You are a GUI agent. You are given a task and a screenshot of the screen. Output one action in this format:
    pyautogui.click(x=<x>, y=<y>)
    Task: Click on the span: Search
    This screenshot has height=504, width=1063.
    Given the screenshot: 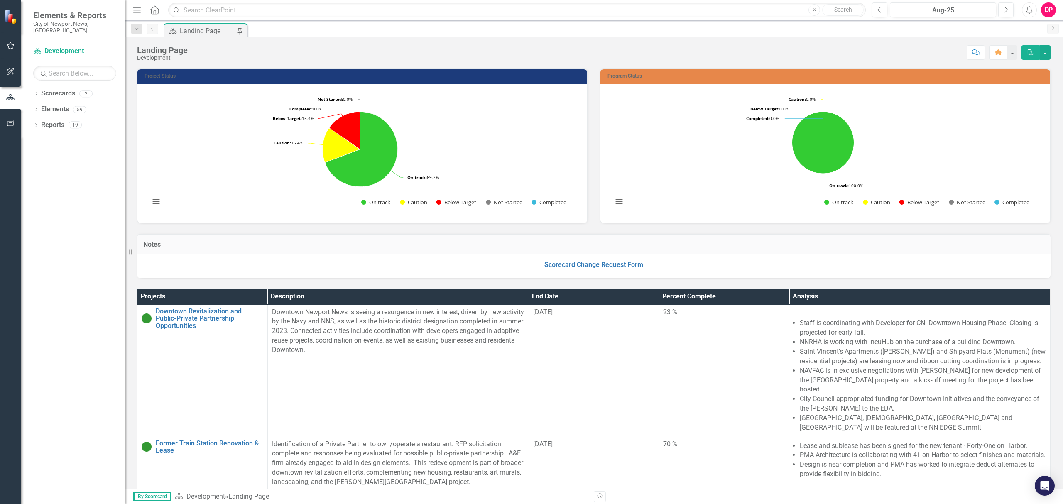 What is the action you would take?
    pyautogui.click(x=843, y=10)
    